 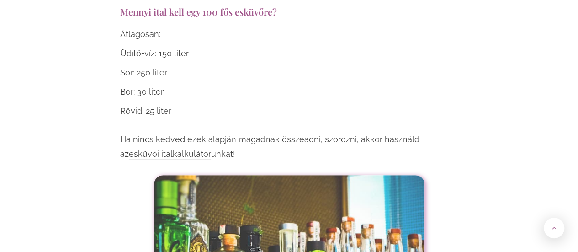 I want to click on a: esküvői italkalkulátor, so click(x=170, y=154).